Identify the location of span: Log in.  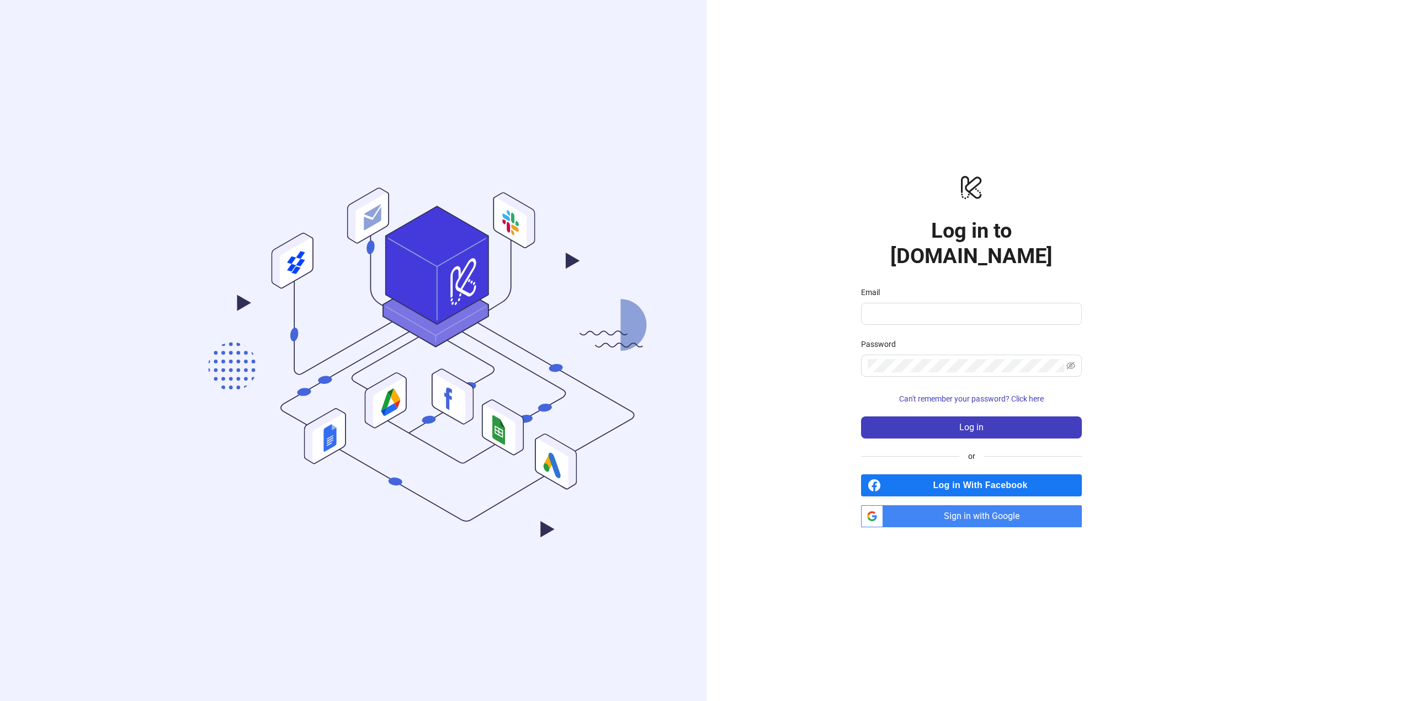
(971, 428).